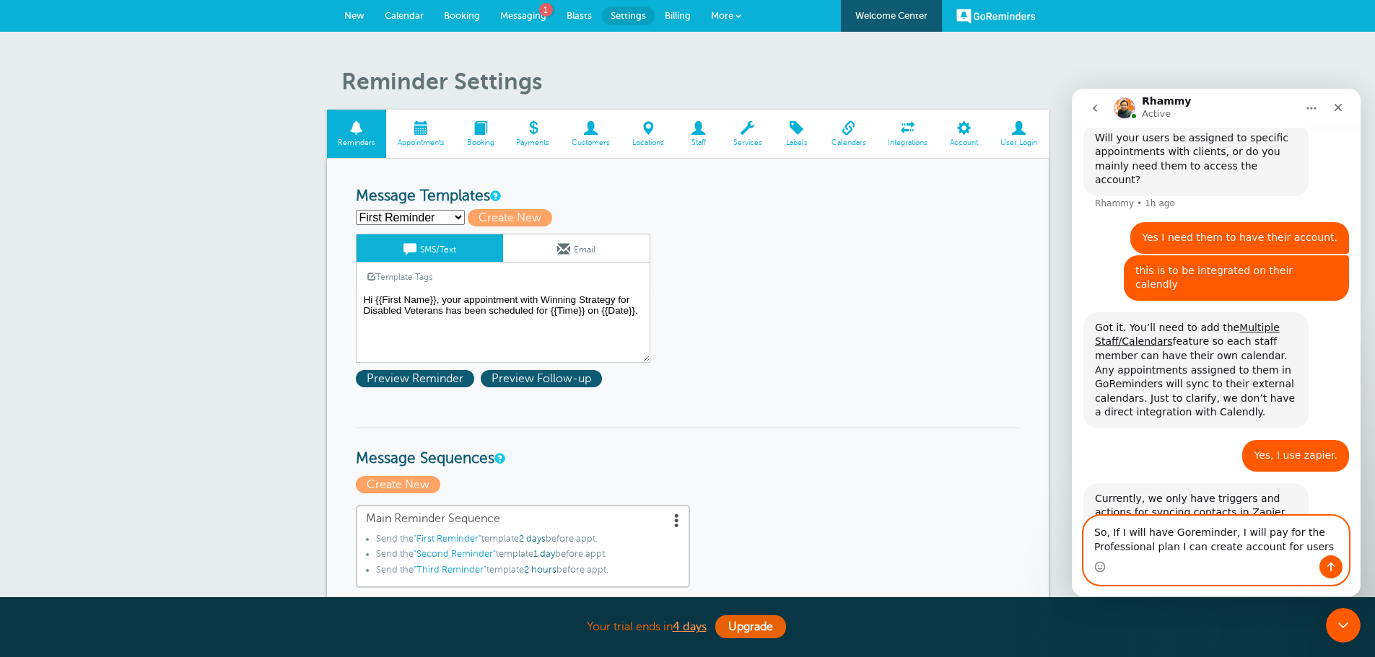  What do you see at coordinates (124, 460) in the screenshot?
I see `div: Currently, we only have triggers and actions for syncing contacts in Zapier. Fyi, we're about to ...` at bounding box center [124, 460].